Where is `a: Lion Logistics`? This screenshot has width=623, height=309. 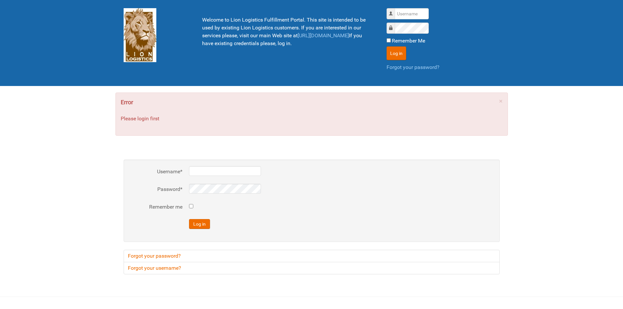
a: Lion Logistics is located at coordinates (140, 35).